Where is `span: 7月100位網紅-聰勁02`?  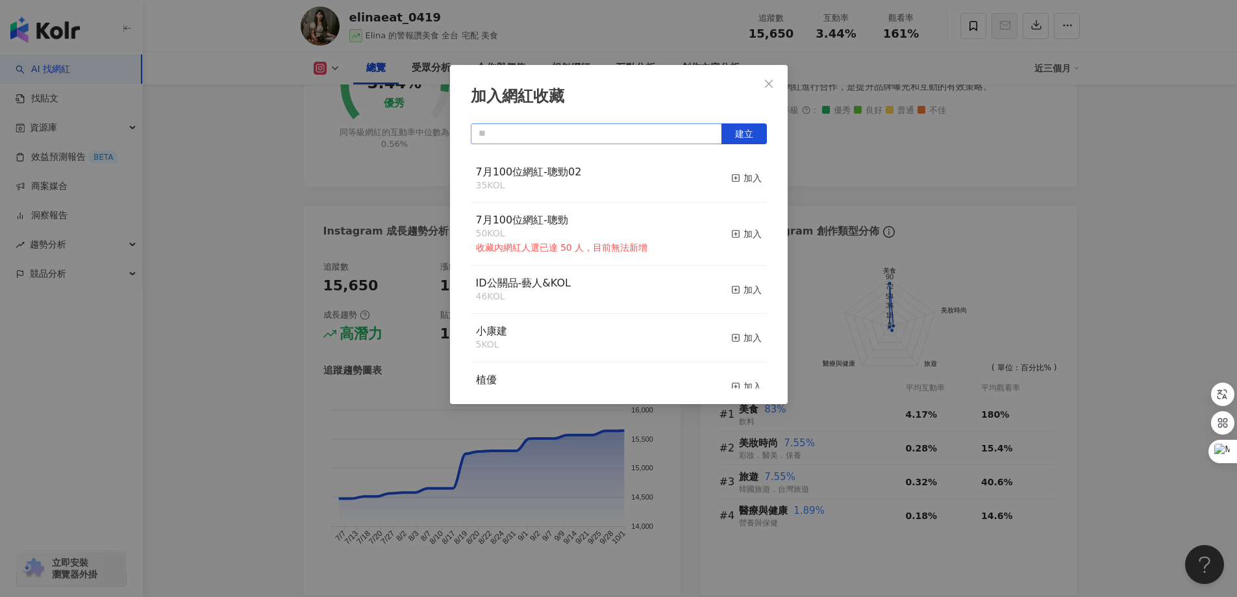 span: 7月100位網紅-聰勁02 is located at coordinates (529, 171).